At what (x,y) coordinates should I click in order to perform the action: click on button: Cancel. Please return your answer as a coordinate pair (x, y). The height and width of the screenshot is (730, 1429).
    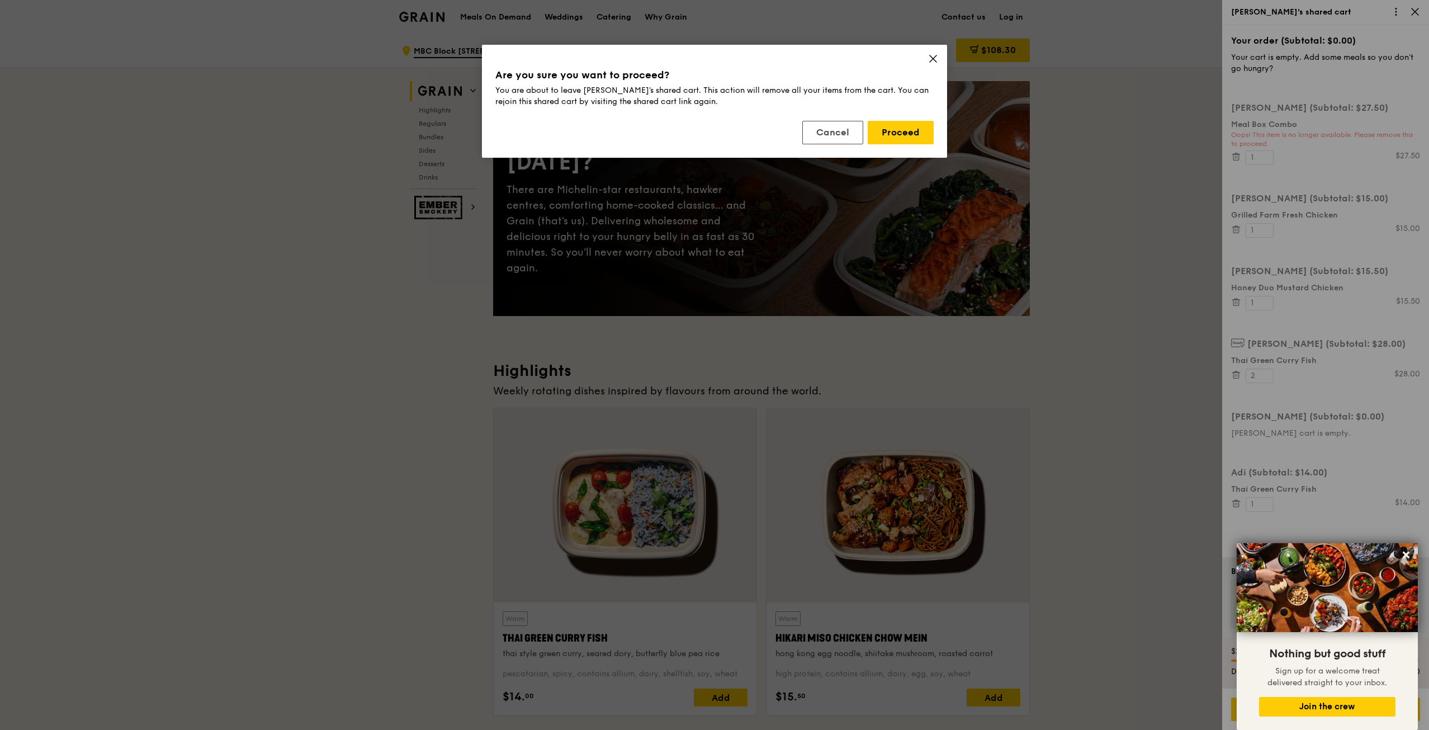
    Looking at the image, I should click on (833, 133).